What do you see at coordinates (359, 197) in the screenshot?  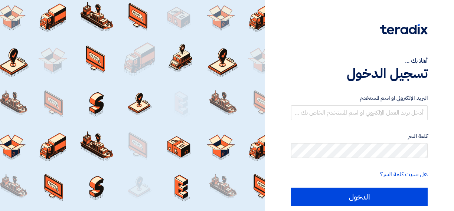 I see `input: الدخول` at bounding box center [359, 197].